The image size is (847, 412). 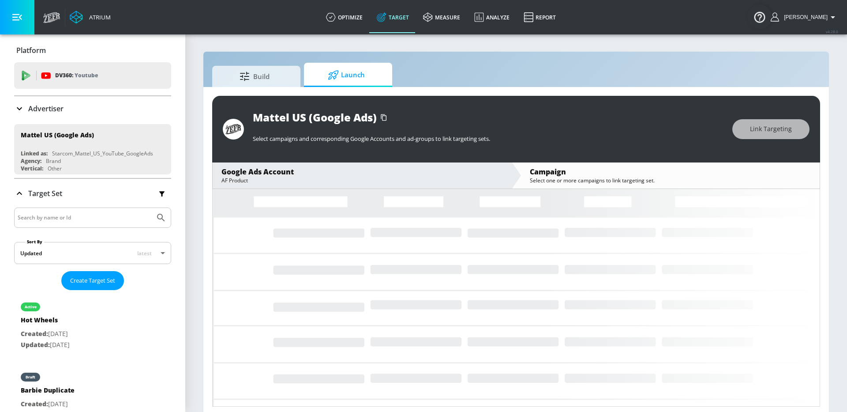 What do you see at coordinates (53, 161) in the screenshot?
I see `div: Brand` at bounding box center [53, 161].